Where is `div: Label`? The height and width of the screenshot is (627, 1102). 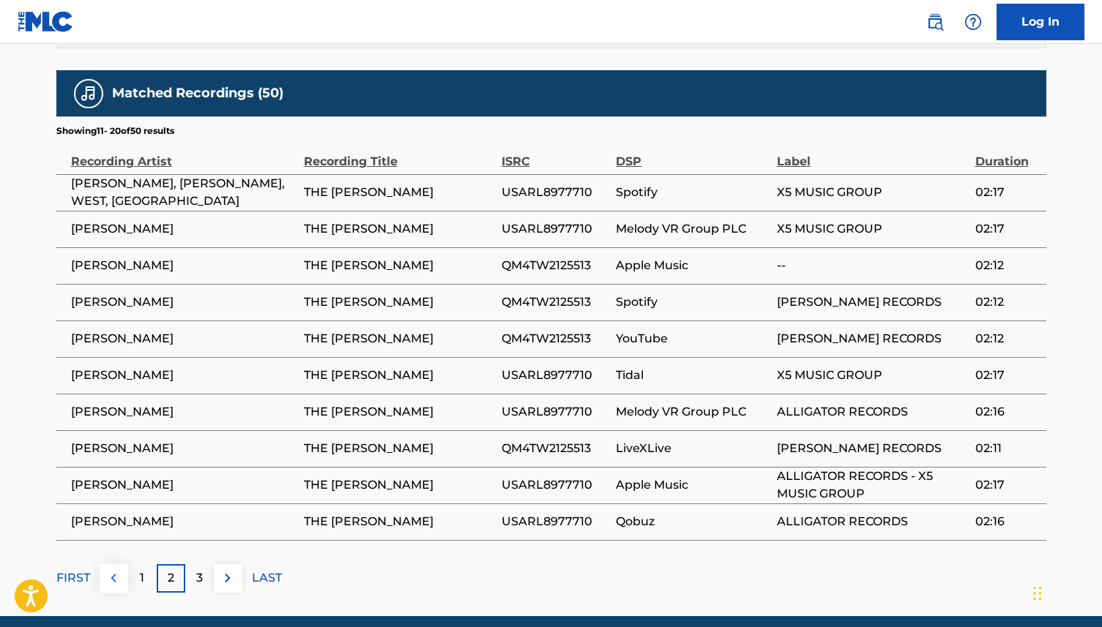
div: Label is located at coordinates (872, 154).